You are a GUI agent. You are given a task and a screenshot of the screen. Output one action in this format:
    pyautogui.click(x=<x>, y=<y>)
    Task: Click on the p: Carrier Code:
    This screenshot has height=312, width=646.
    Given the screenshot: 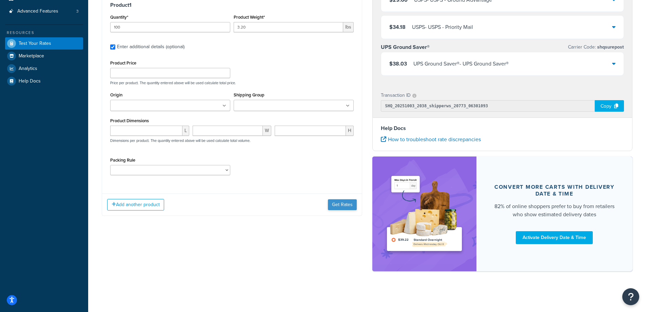 What is the action you would take?
    pyautogui.click(x=596, y=47)
    